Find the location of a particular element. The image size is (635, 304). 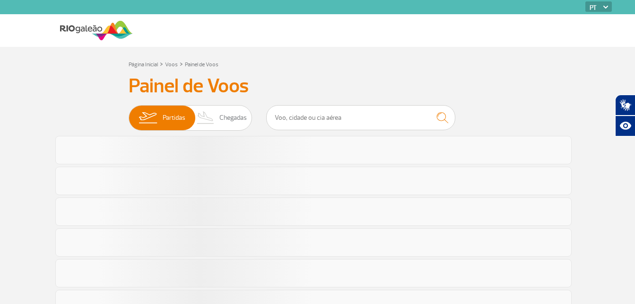

a: Painel de Voos is located at coordinates (201, 64).